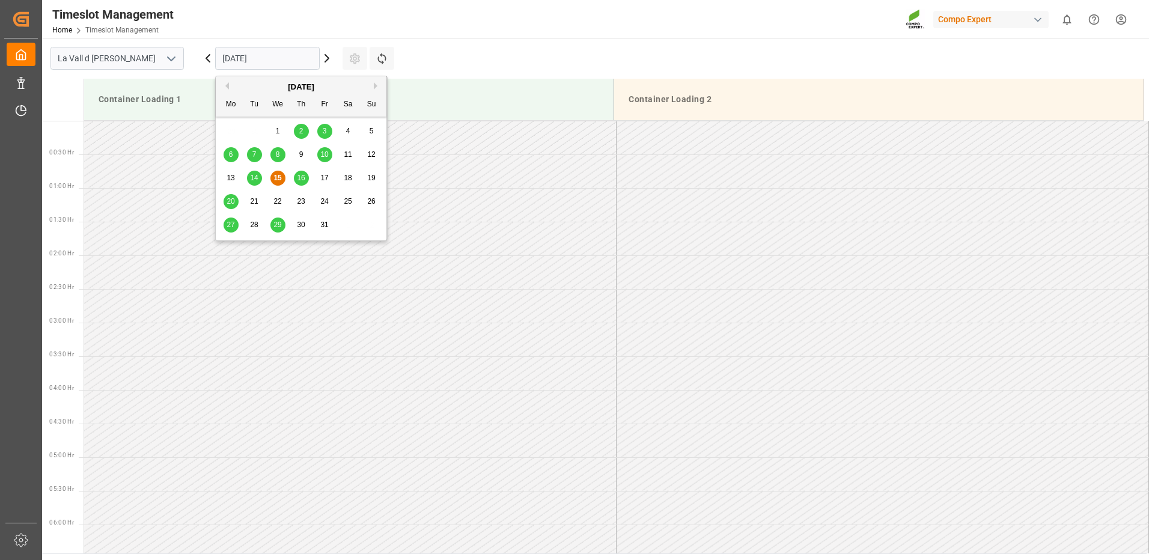 The image size is (1149, 560). What do you see at coordinates (301, 154) in the screenshot?
I see `span: 9` at bounding box center [301, 154].